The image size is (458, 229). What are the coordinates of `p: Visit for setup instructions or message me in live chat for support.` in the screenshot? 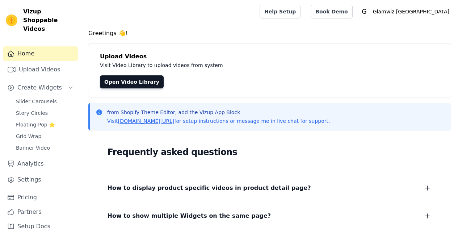 It's located at (218, 121).